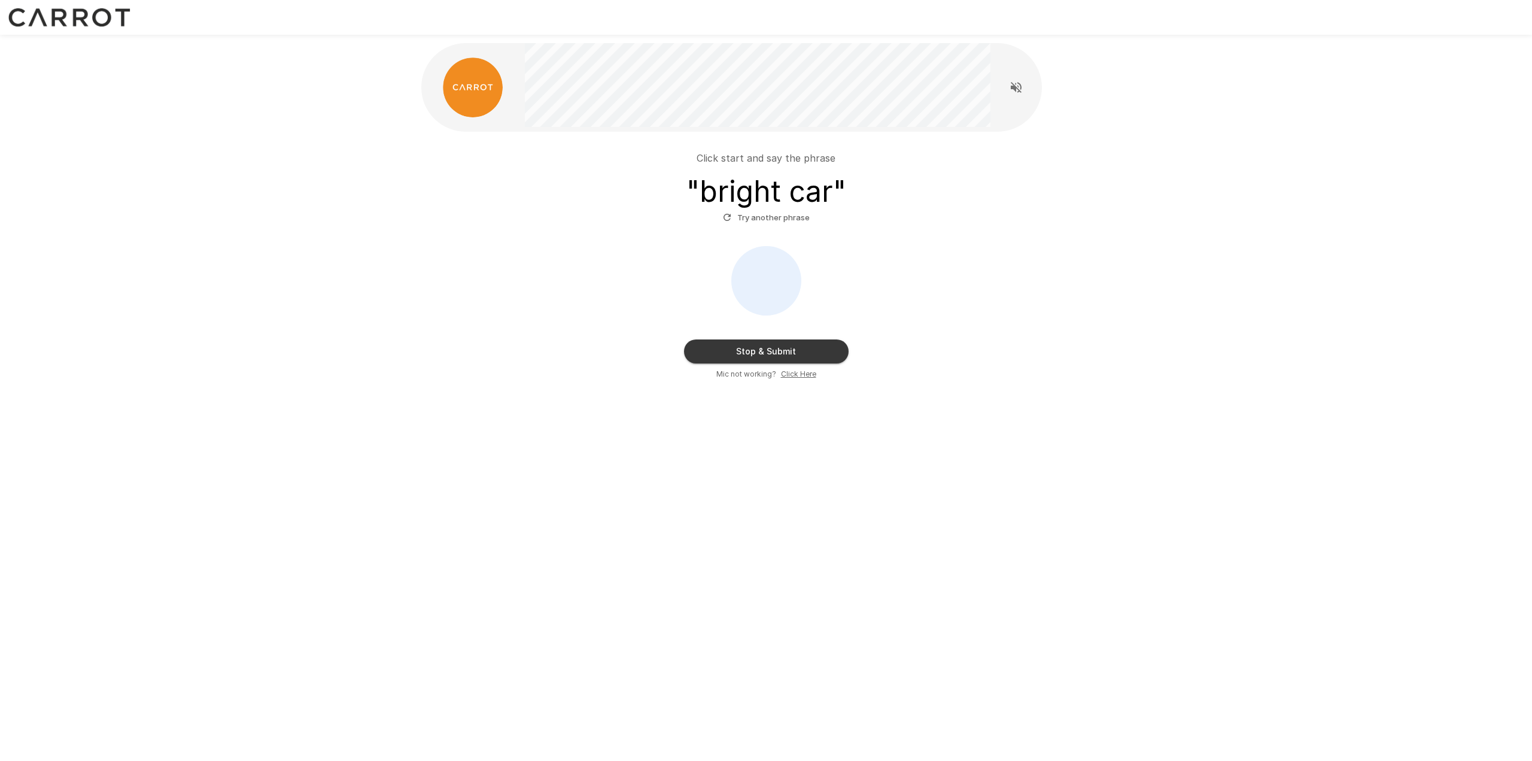  What do you see at coordinates (766, 217) in the screenshot?
I see `button: Try another phrase` at bounding box center [766, 217].